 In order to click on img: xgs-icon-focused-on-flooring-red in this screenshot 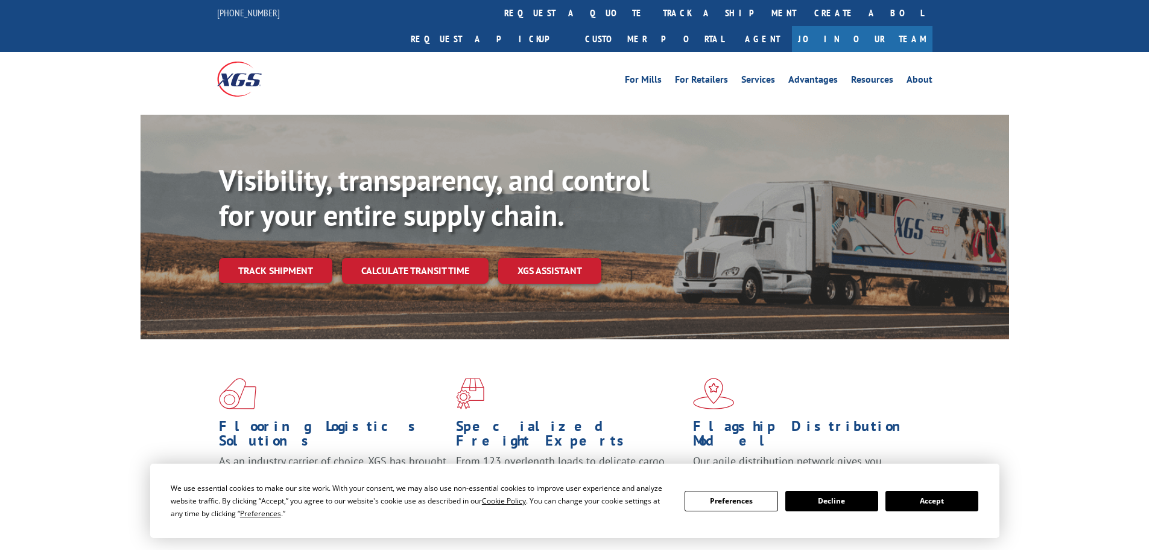, I will do `click(470, 393)`.